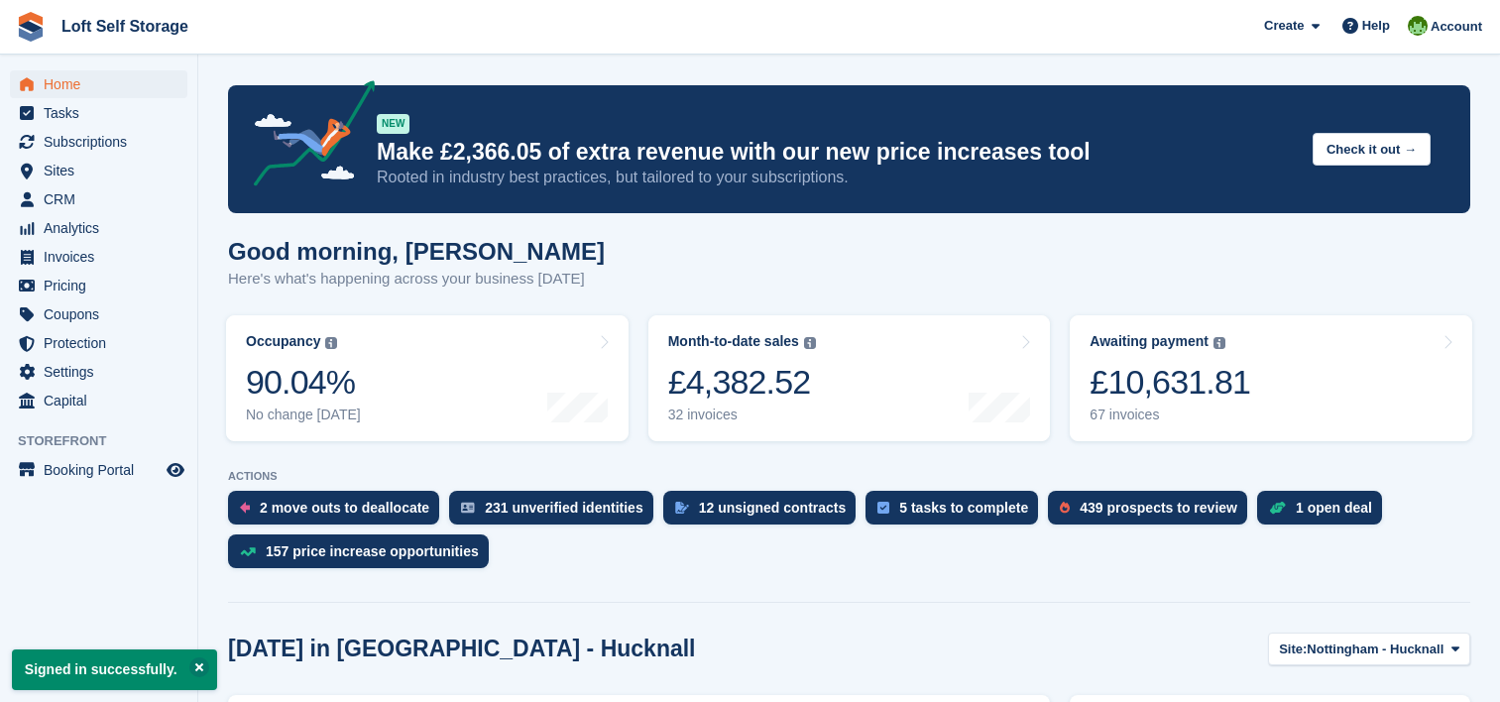  I want to click on a: 231 unverified identities, so click(556, 512).